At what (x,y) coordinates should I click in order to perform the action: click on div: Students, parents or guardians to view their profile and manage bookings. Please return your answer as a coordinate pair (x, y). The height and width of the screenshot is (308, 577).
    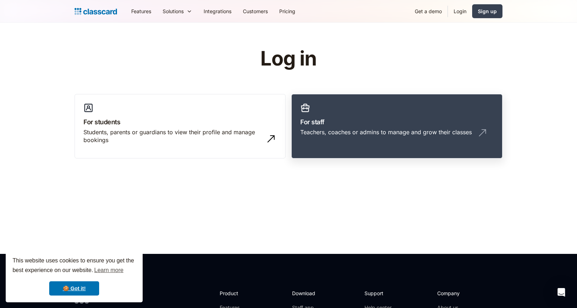
    Looking at the image, I should click on (173, 136).